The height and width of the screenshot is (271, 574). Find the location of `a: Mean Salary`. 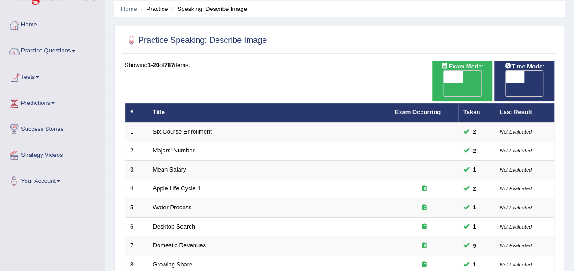

a: Mean Salary is located at coordinates (169, 169).